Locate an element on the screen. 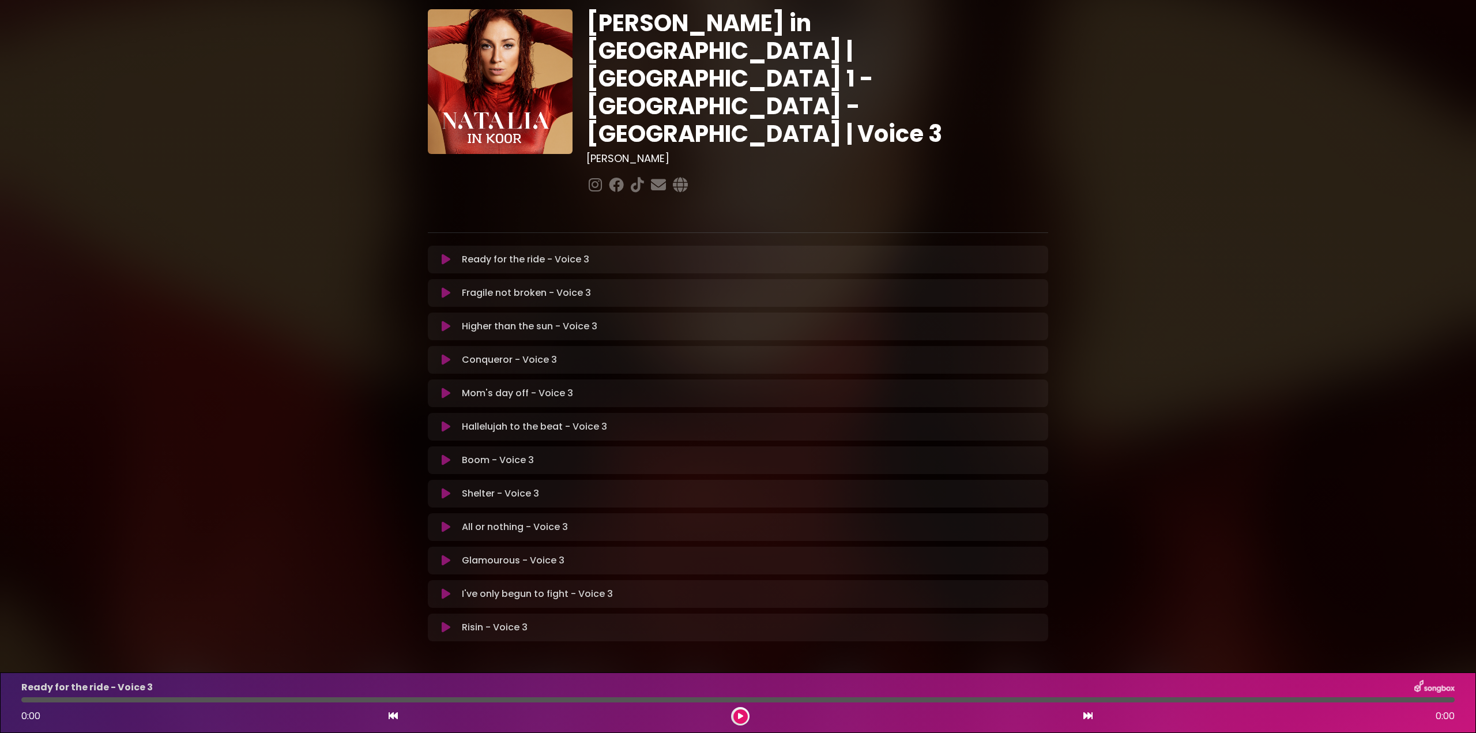 The image size is (1476, 733). p: Risin - Voice 3 is located at coordinates (495, 627).